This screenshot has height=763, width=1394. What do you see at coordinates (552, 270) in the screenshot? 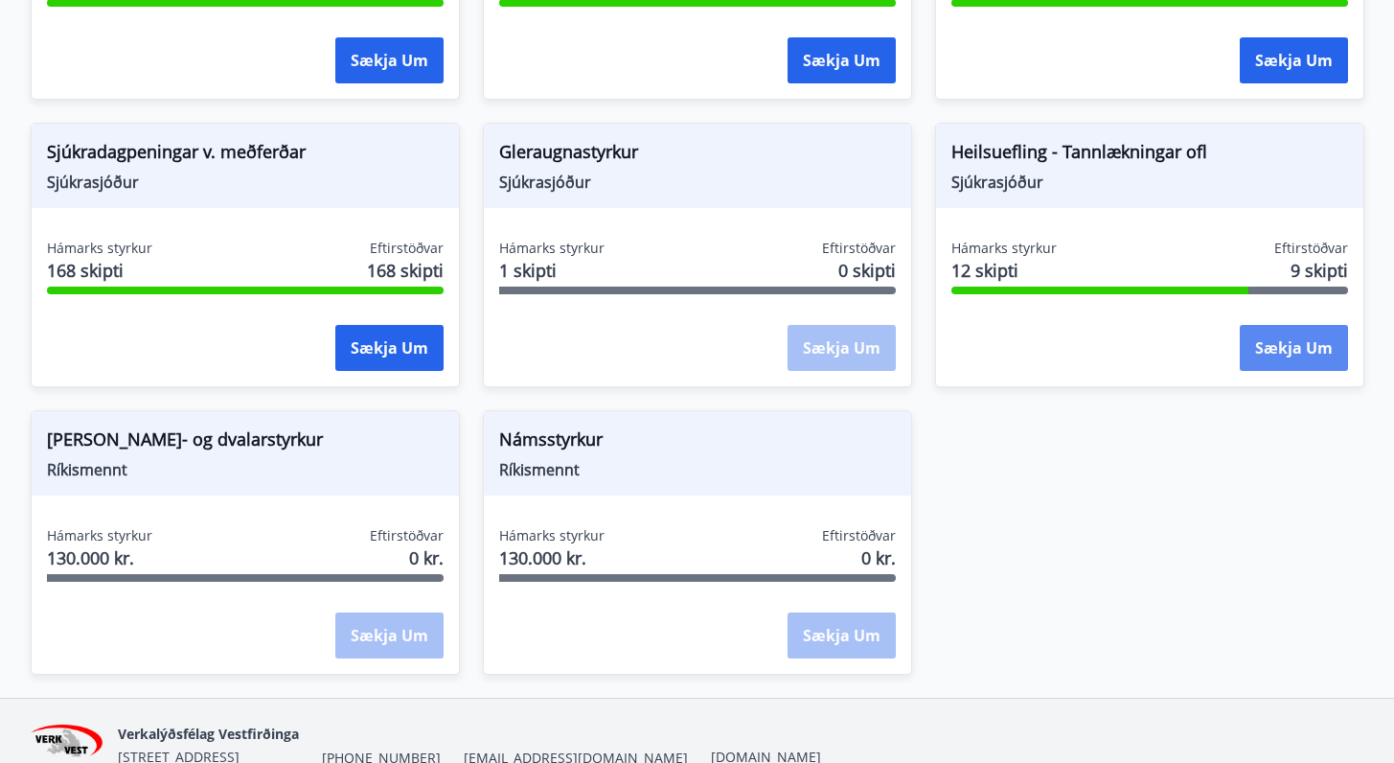
I see `span: 1 skipti` at bounding box center [552, 270].